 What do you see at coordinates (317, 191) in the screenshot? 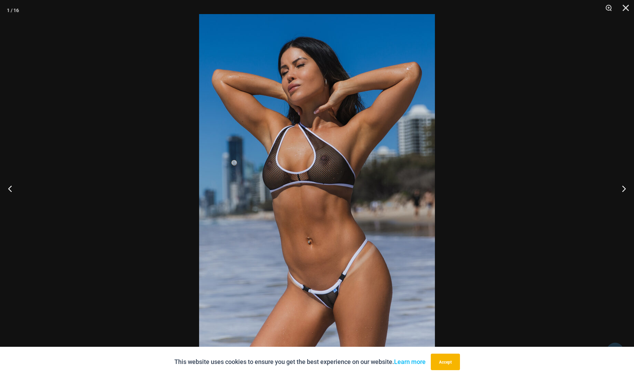
I see `img: Tradewinds Ink and Ivory 384 Halter 453 Micro 02` at bounding box center [317, 191].